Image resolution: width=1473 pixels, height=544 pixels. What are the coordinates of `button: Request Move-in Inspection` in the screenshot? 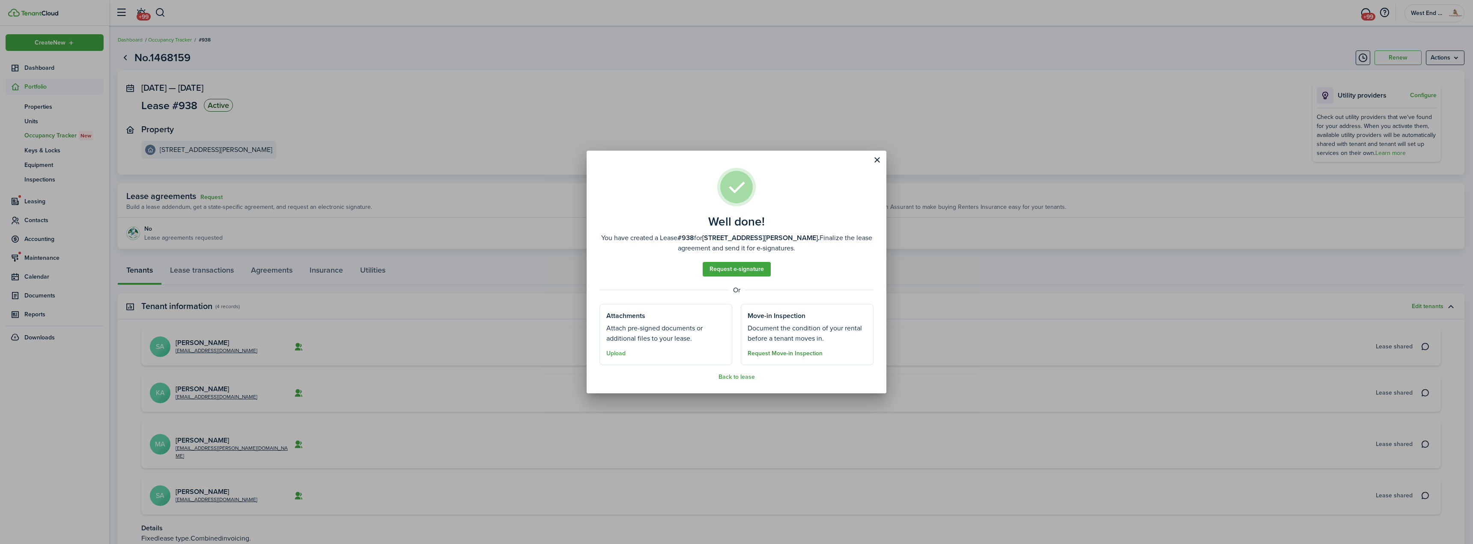 It's located at (785, 354).